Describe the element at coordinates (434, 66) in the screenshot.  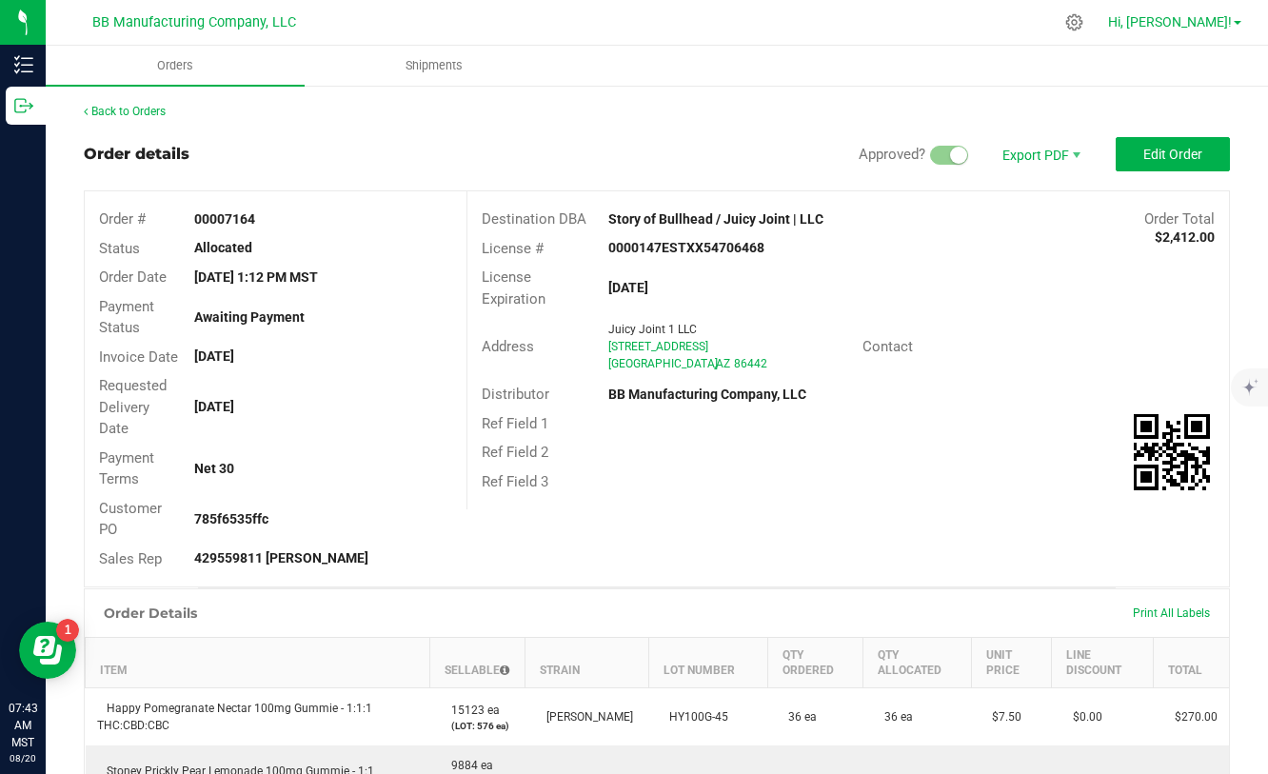
I see `span: Shipments` at that location.